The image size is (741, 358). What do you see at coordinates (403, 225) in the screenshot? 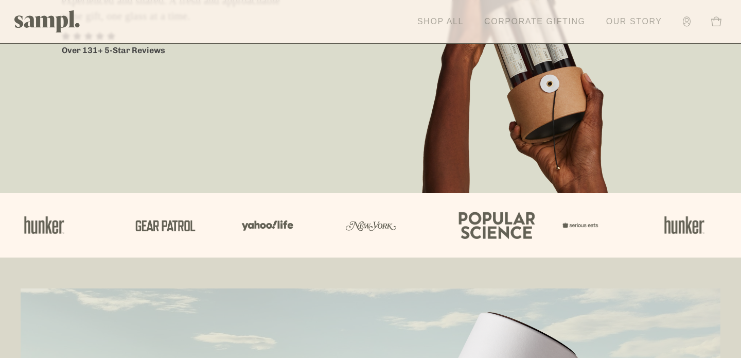
I see `img: Artboard_7_560d3599-80fb-43b6-be66-ebccdeaecca2.png` at bounding box center [403, 225].